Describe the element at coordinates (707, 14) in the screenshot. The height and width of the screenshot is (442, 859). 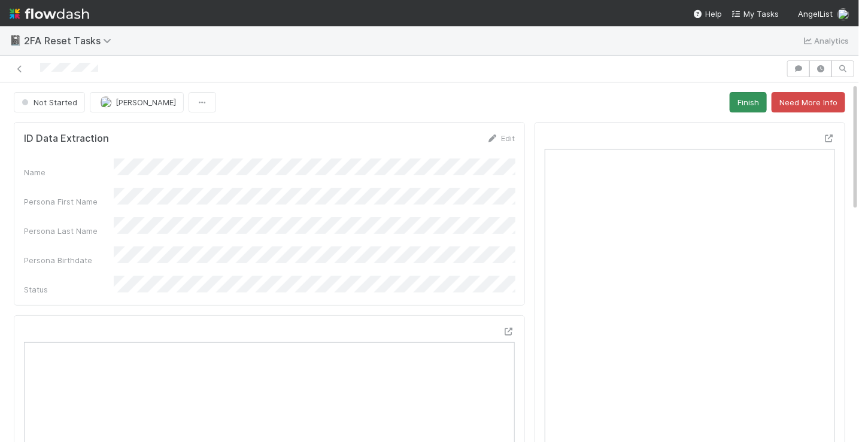
I see `div: Help` at that location.